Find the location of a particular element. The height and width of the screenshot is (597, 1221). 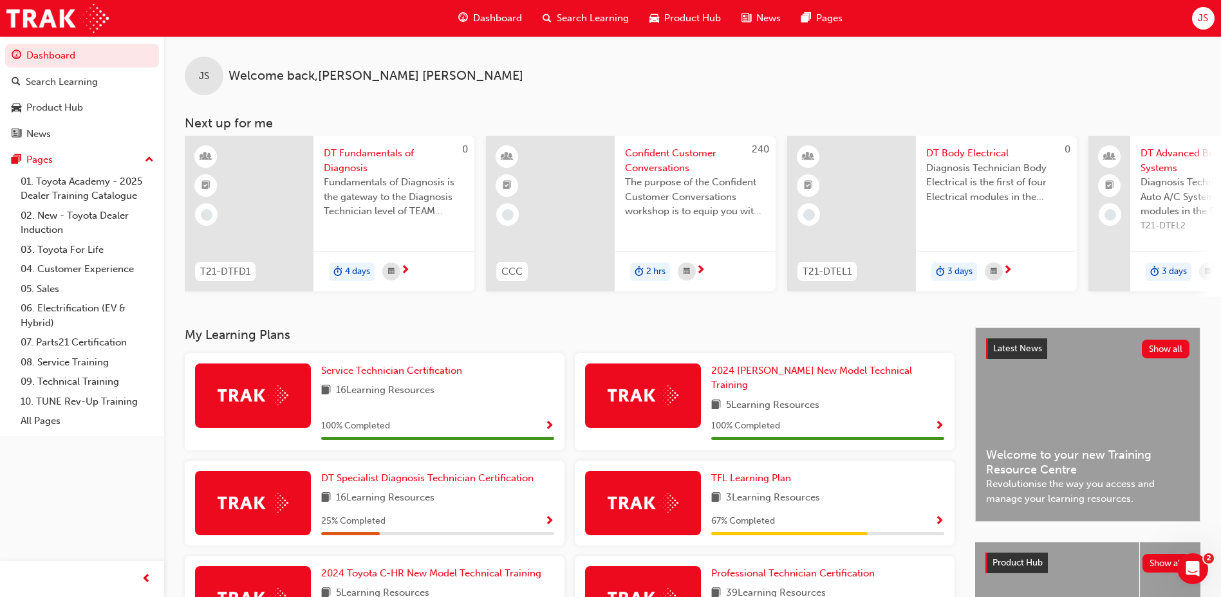

span: Pages is located at coordinates (829, 18).